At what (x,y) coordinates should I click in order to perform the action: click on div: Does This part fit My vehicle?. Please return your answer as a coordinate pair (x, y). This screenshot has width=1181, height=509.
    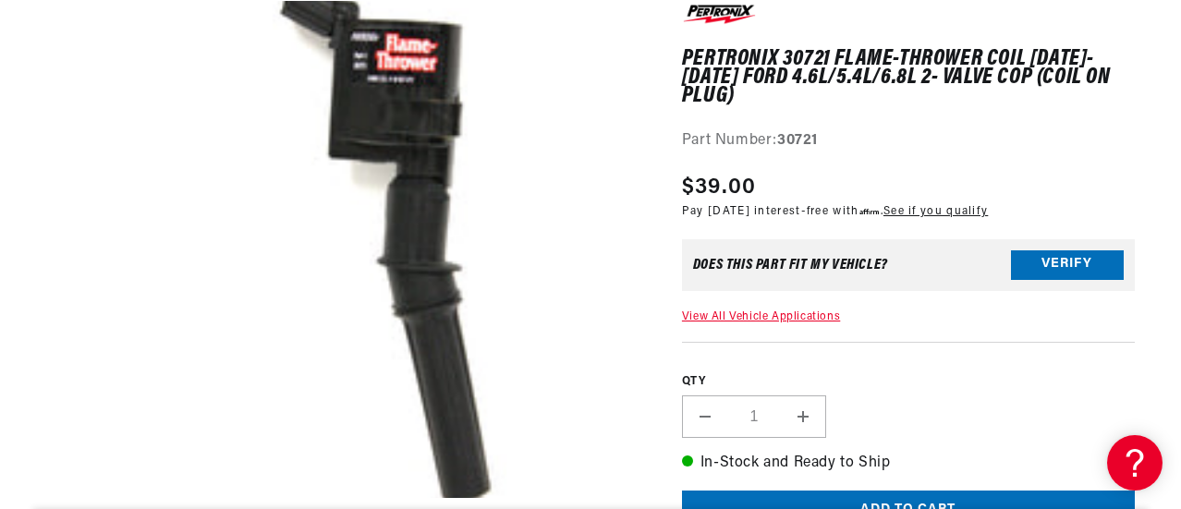
    Looking at the image, I should click on (790, 265).